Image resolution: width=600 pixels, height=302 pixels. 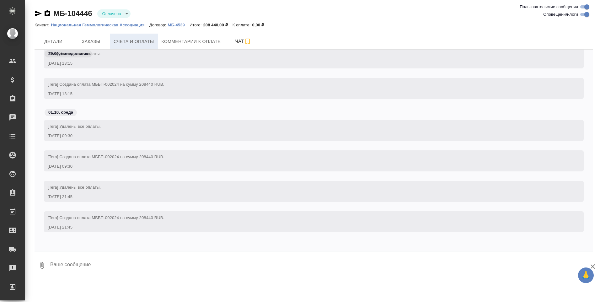 I want to click on p: 0,00 ₽, so click(x=260, y=25).